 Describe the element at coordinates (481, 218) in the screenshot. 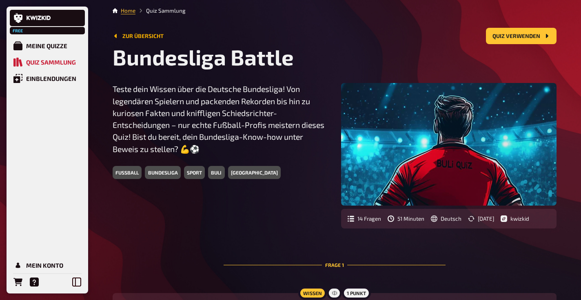

I see `div: Letztes Update` at that location.